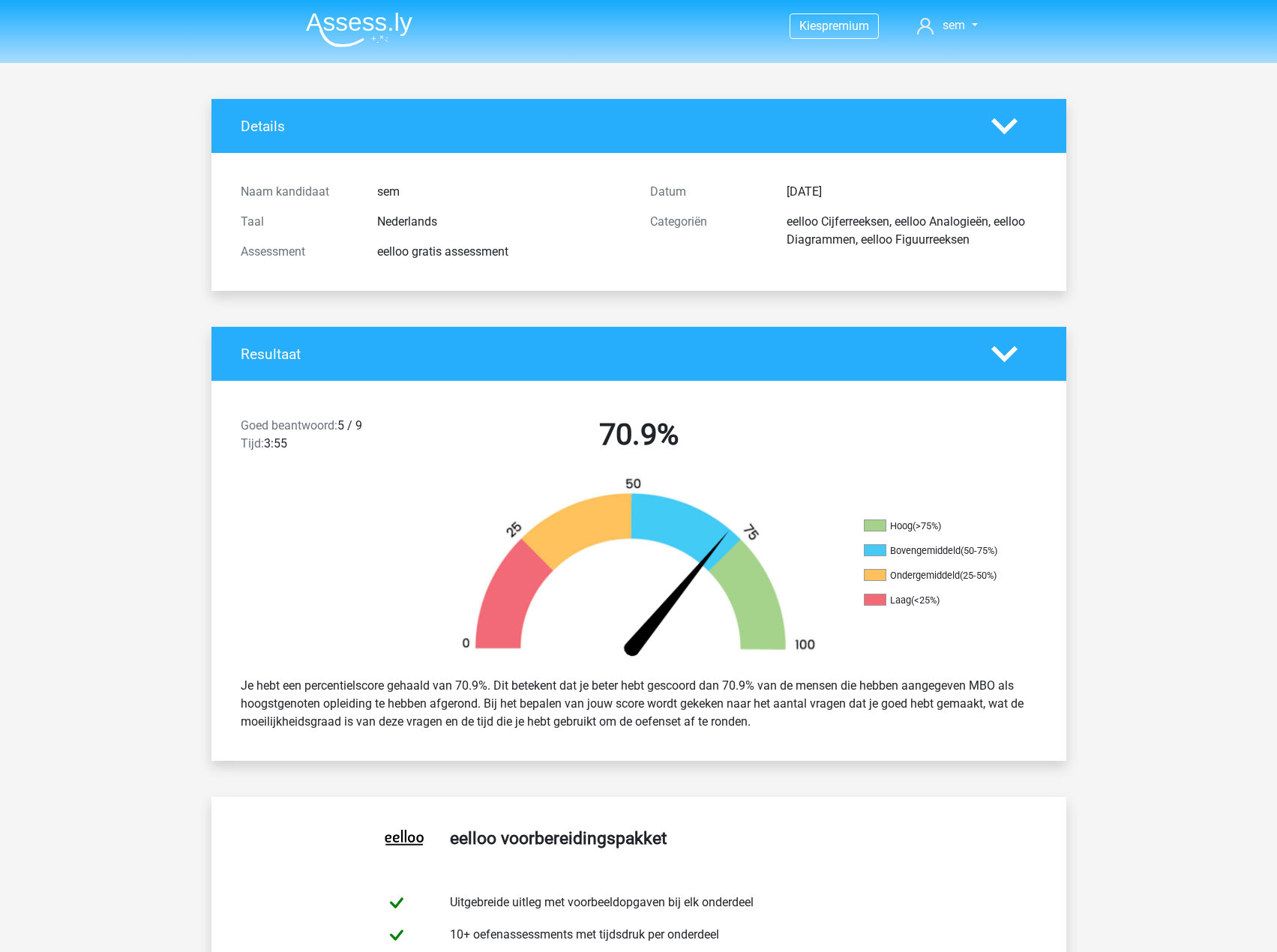  What do you see at coordinates (845, 25) in the screenshot?
I see `span: premium` at bounding box center [845, 25].